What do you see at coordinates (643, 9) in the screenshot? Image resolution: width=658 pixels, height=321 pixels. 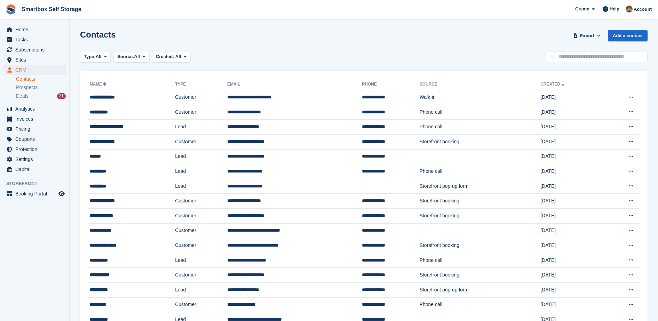 I see `span: Account` at bounding box center [643, 9].